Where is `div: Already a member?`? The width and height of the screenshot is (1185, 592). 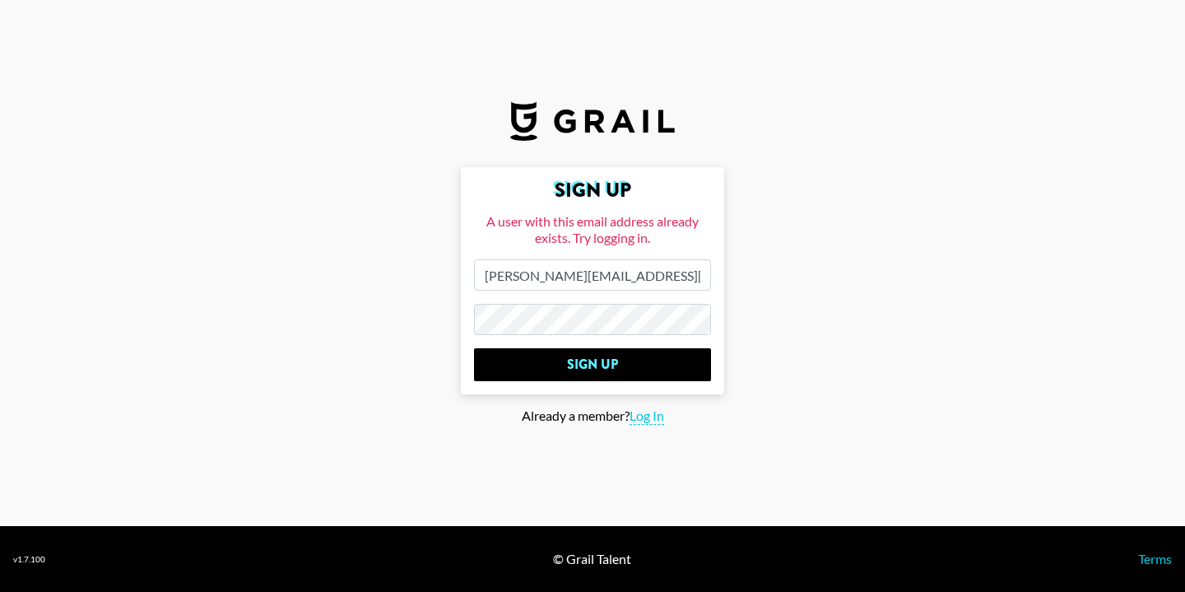
div: Already a member? is located at coordinates (593, 416).